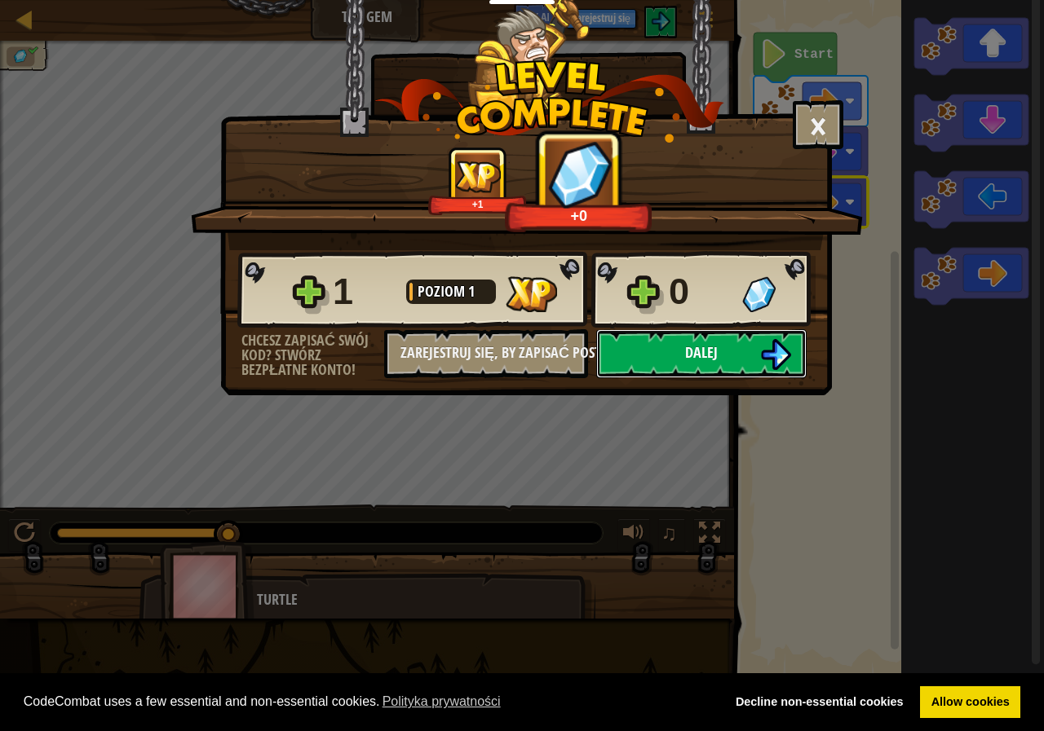 The image size is (1044, 731). Describe the element at coordinates (776, 355) in the screenshot. I see `img: Dalej` at that location.